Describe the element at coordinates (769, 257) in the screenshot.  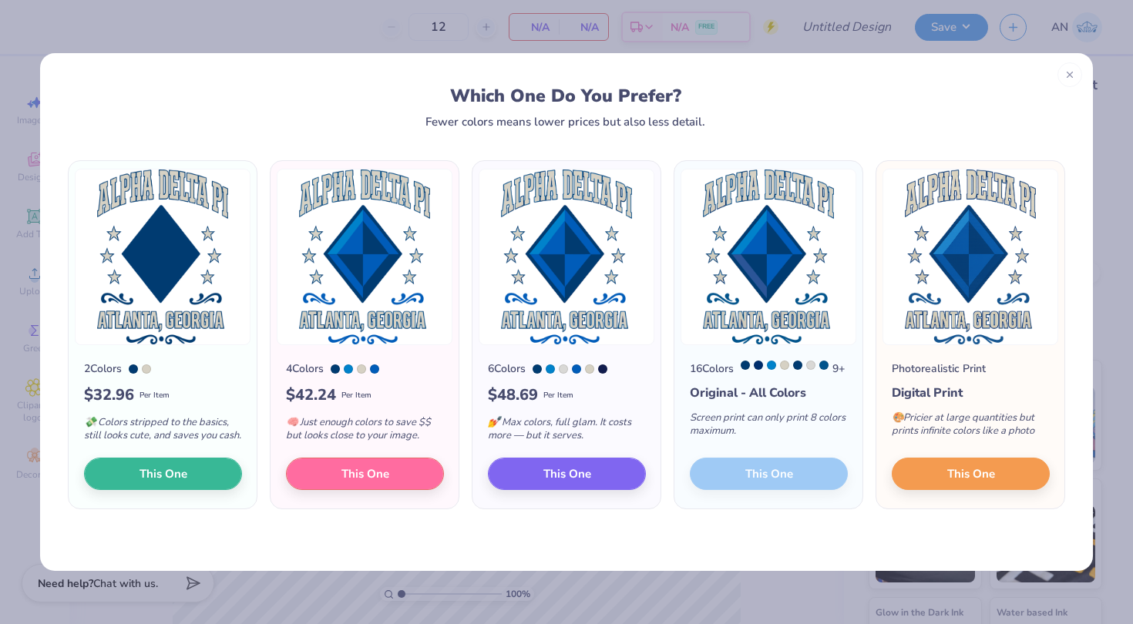
I see `img: 16 color option` at that location.